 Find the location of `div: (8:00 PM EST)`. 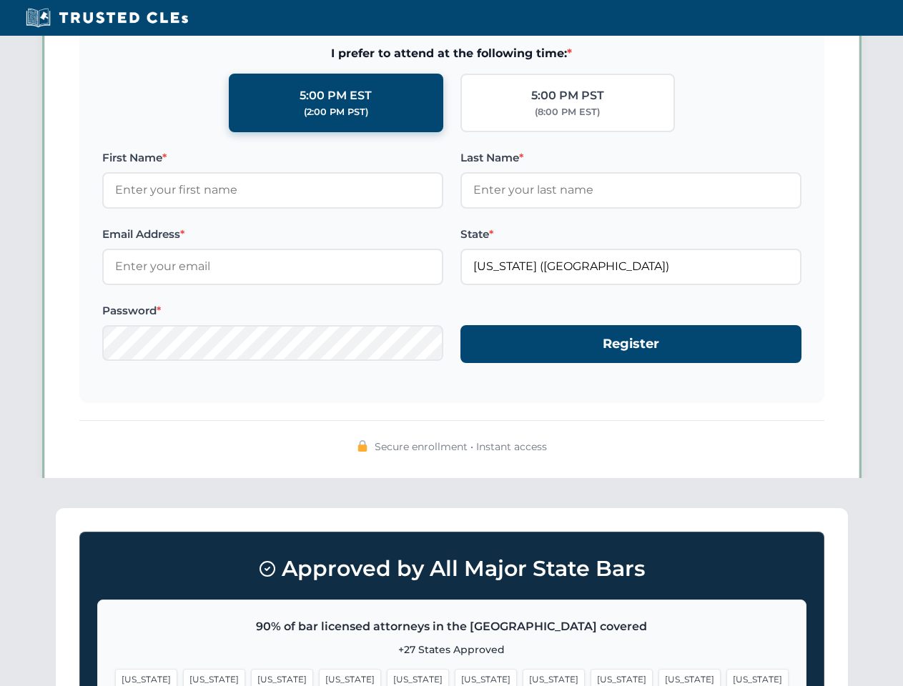

div: (8:00 PM EST) is located at coordinates (567, 112).